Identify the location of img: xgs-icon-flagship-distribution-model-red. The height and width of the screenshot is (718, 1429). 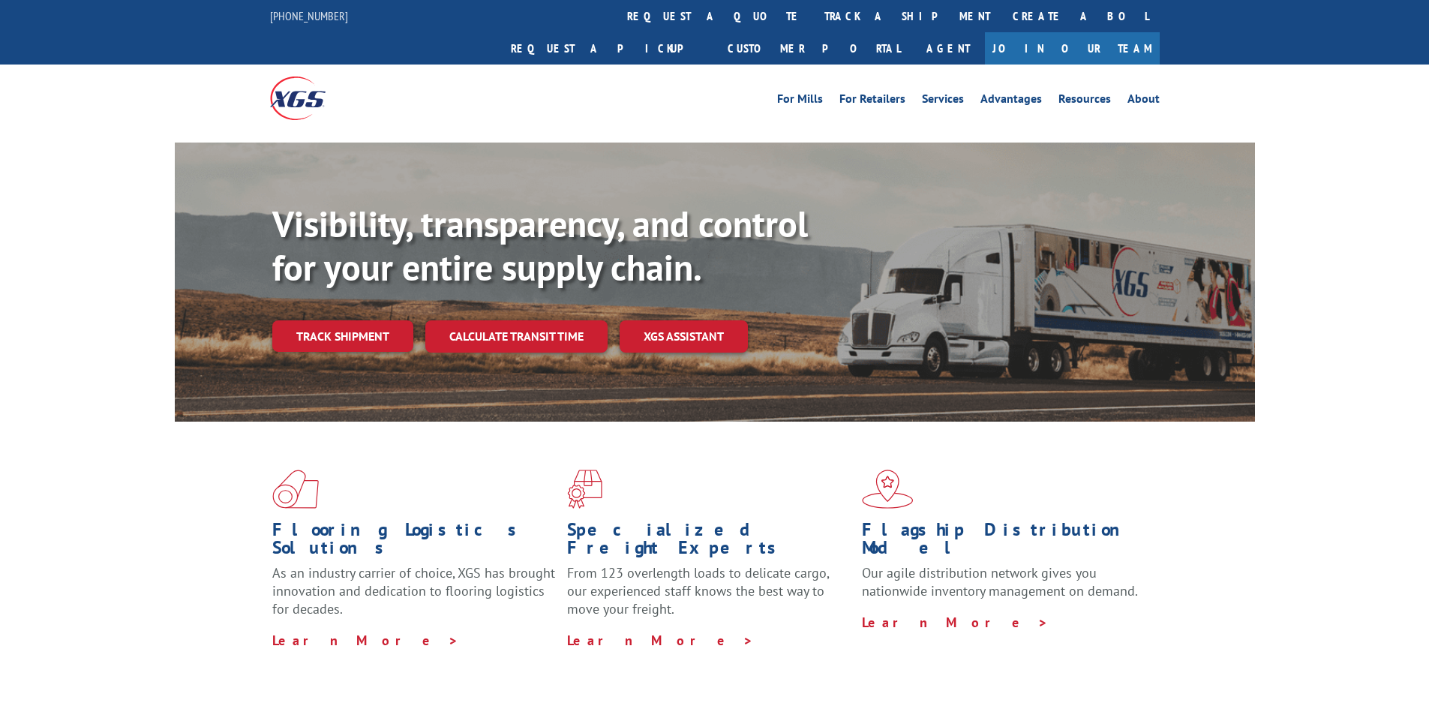
(888, 489).